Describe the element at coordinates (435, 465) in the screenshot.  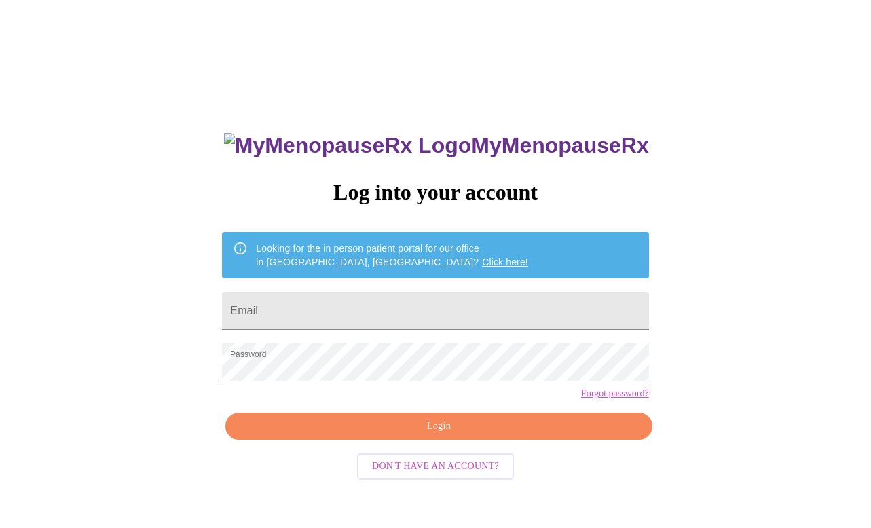
I see `a: Don't have an account?` at that location.